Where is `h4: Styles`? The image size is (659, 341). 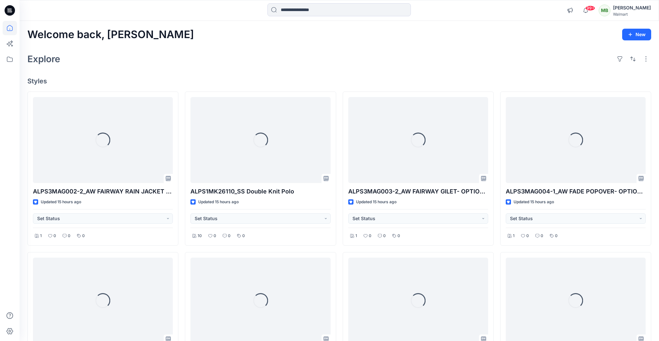 h4: Styles is located at coordinates (339, 81).